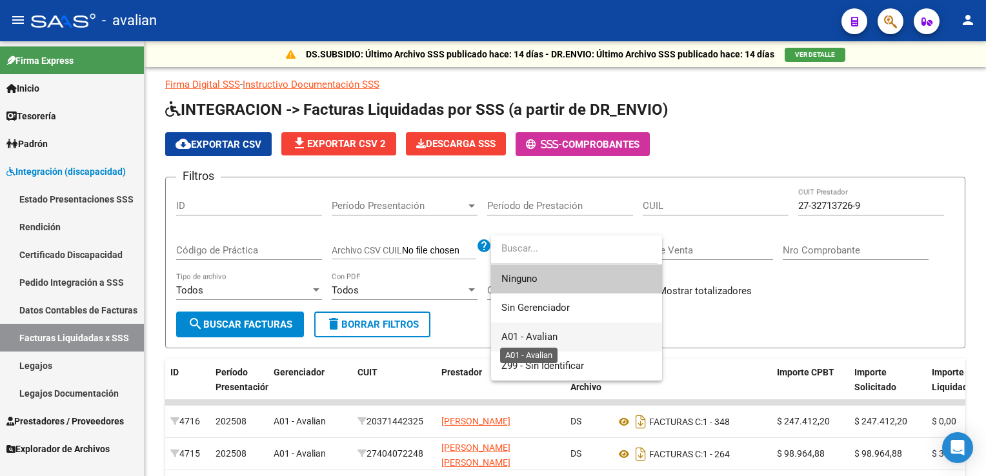 The width and height of the screenshot is (986, 476). What do you see at coordinates (536, 308) in the screenshot?
I see `span: Sin Gerenciador` at bounding box center [536, 308].